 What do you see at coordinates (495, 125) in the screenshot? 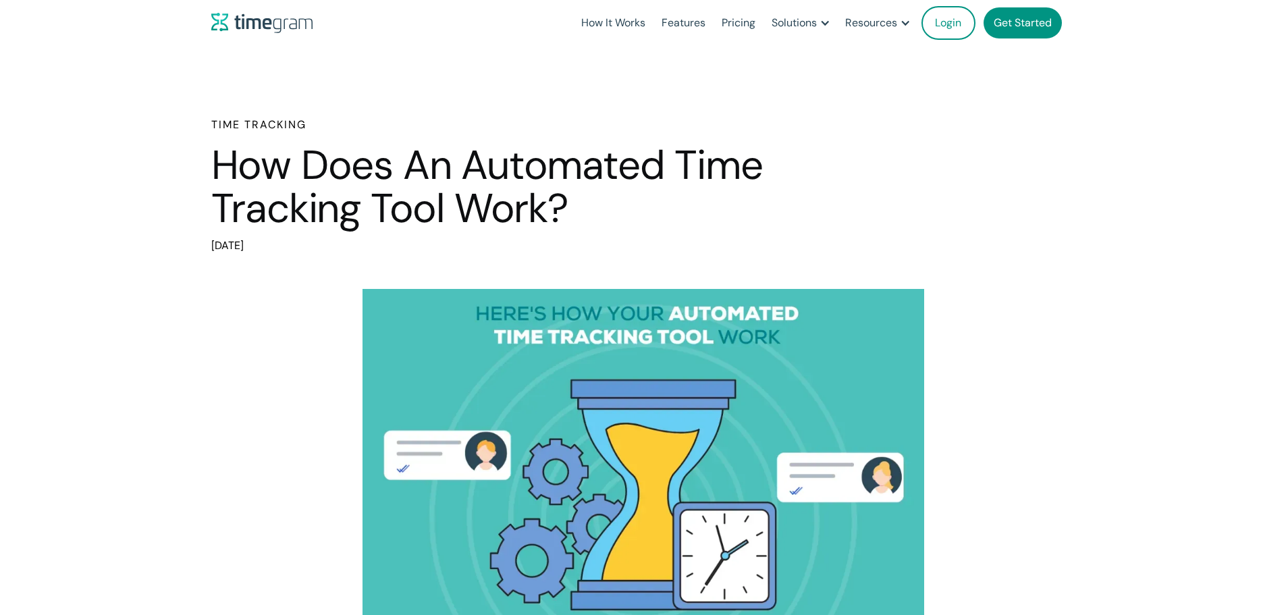
I see `h6: Time Tracking` at bounding box center [495, 125].